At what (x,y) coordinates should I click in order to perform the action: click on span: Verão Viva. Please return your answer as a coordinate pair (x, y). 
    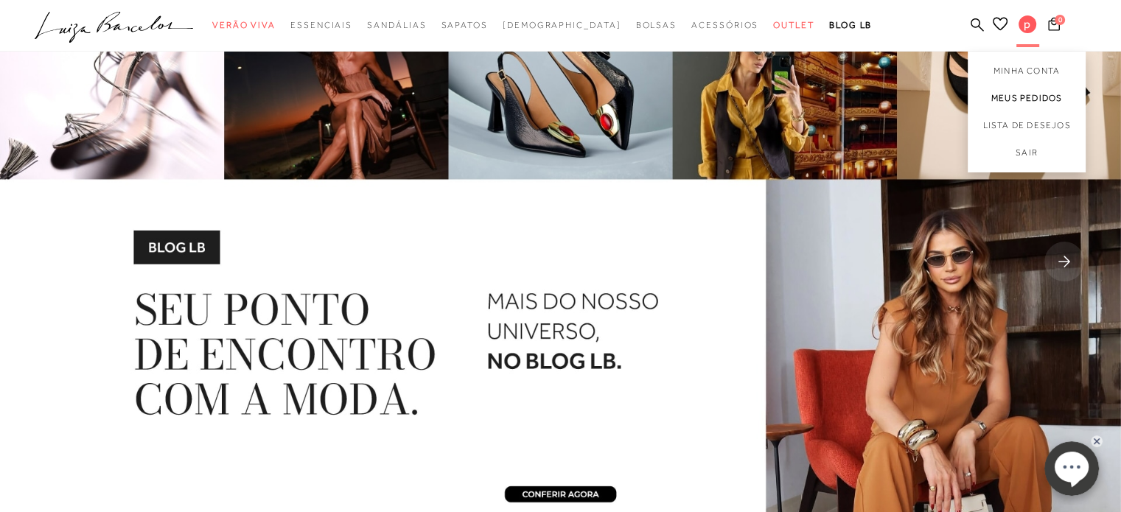
    Looking at the image, I should click on (244, 25).